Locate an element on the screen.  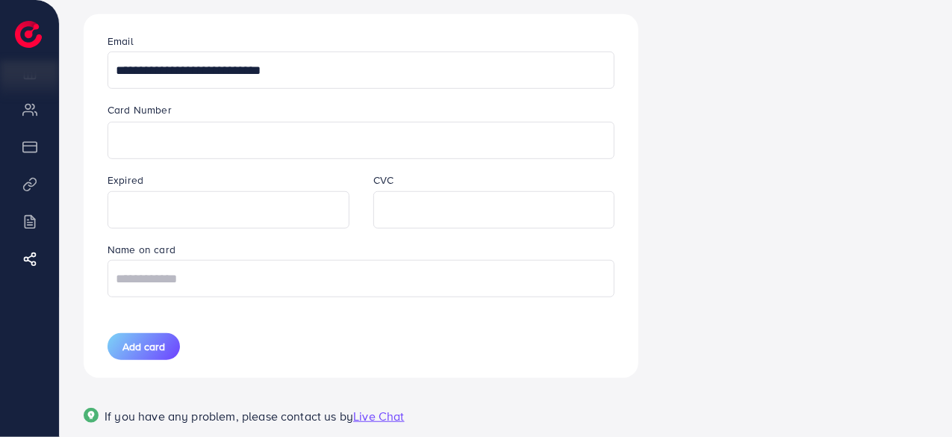
span: If you have any problem, please contact us by is located at coordinates (228, 416).